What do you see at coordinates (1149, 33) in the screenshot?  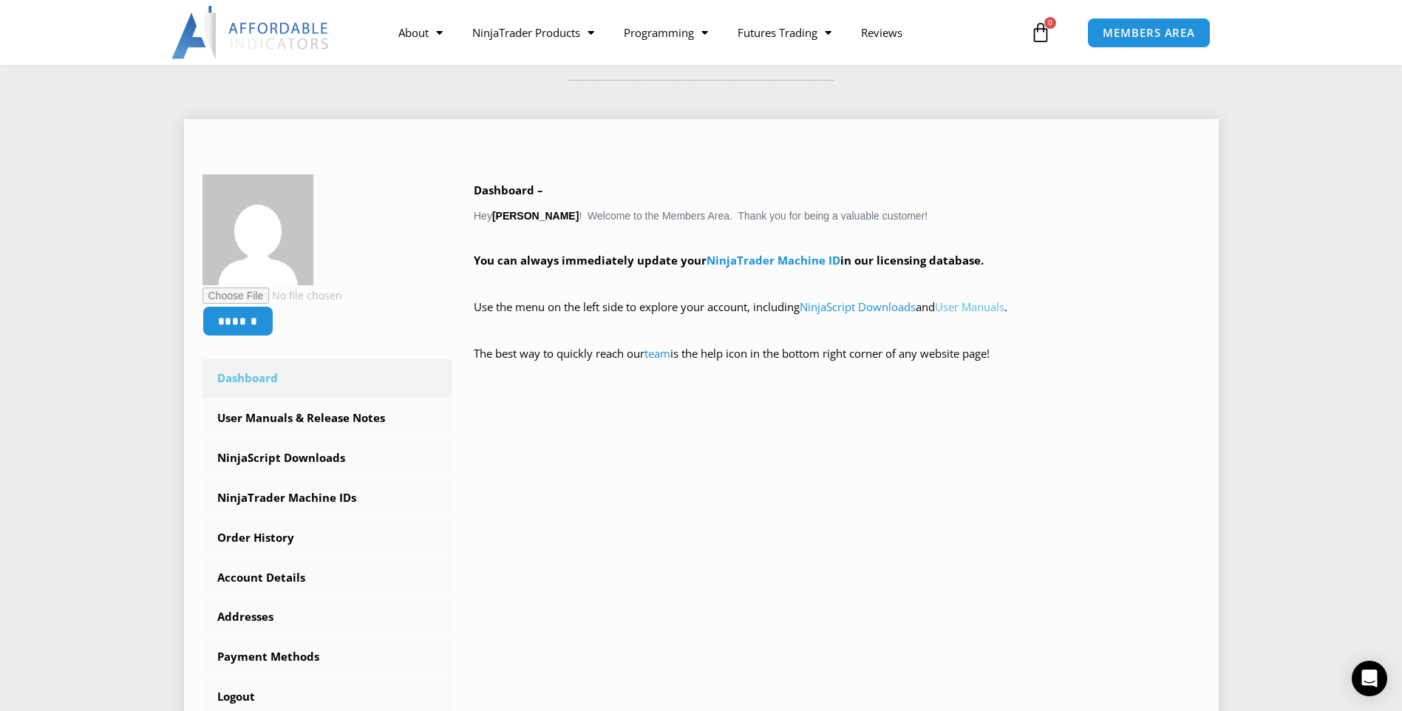 I see `span: MEMBERS AREA` at bounding box center [1149, 33].